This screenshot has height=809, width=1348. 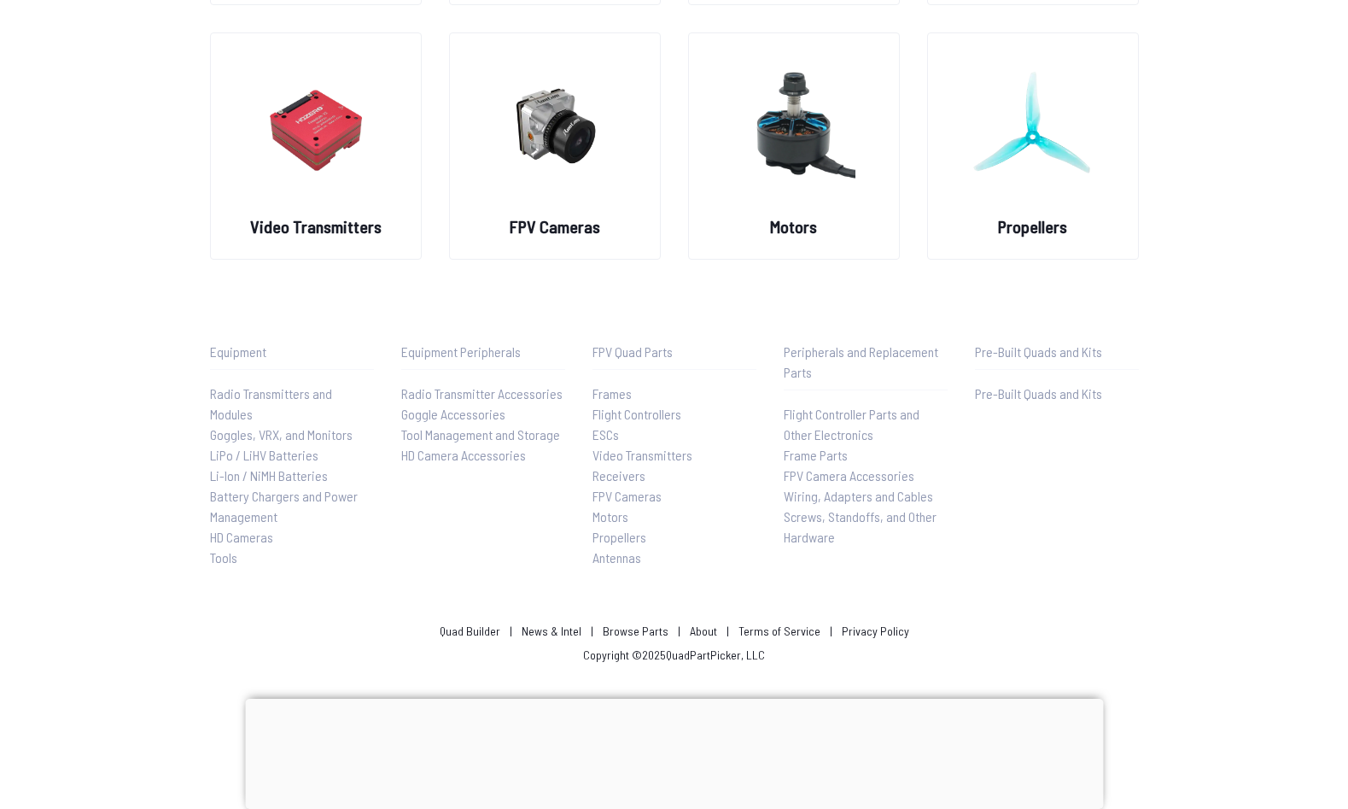 I want to click on span: Goggle Accessories, so click(x=453, y=413).